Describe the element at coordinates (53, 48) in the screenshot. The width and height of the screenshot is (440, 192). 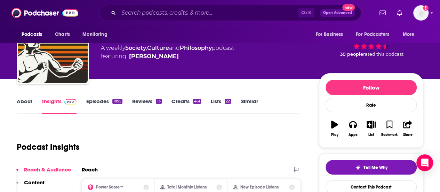
I see `a: The Art of Manliness` at that location.